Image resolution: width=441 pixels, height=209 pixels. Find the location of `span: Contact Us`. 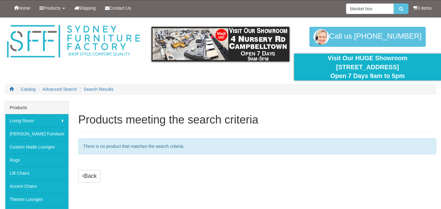

span: Contact Us is located at coordinates (120, 8).